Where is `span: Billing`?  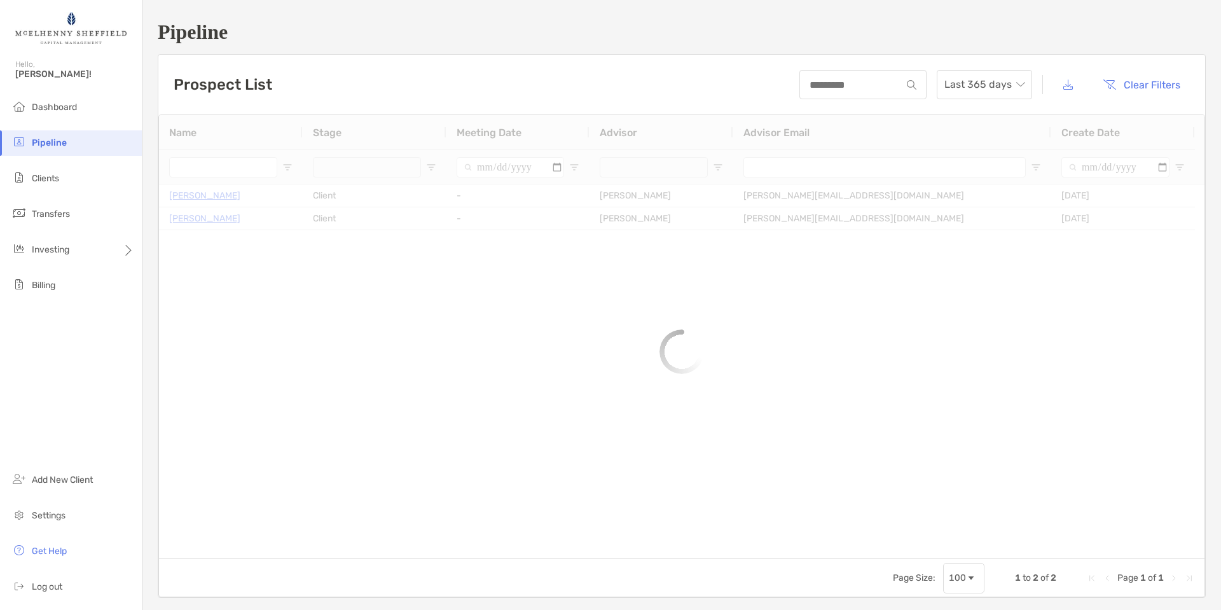 span: Billing is located at coordinates (43, 285).